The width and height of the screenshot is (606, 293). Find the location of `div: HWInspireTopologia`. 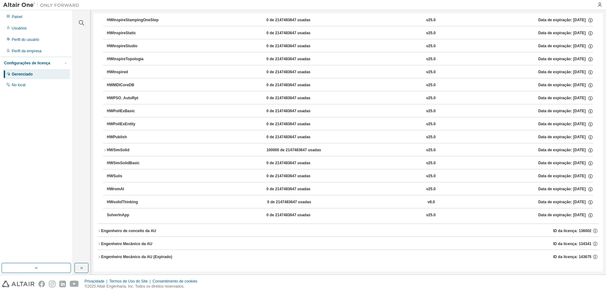

div: HWInspireTopologia is located at coordinates (135, 59).